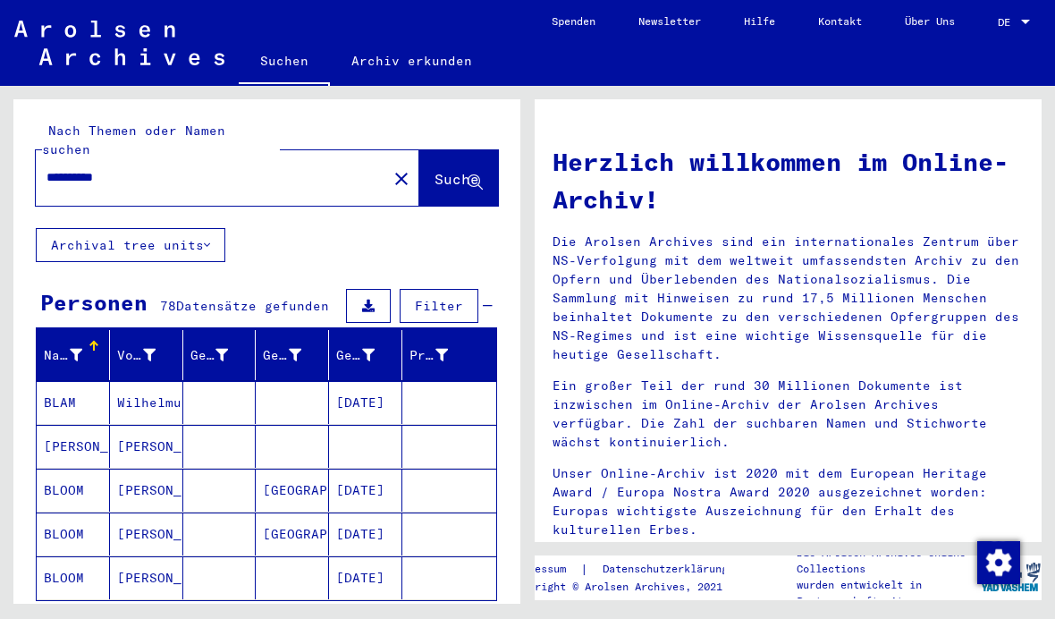 This screenshot has width=1055, height=619. I want to click on button: Clear, so click(402, 178).